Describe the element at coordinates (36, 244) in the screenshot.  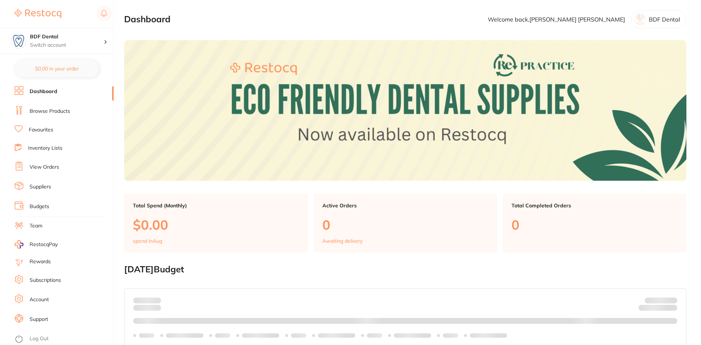
I see `a: RestocqPay` at that location.